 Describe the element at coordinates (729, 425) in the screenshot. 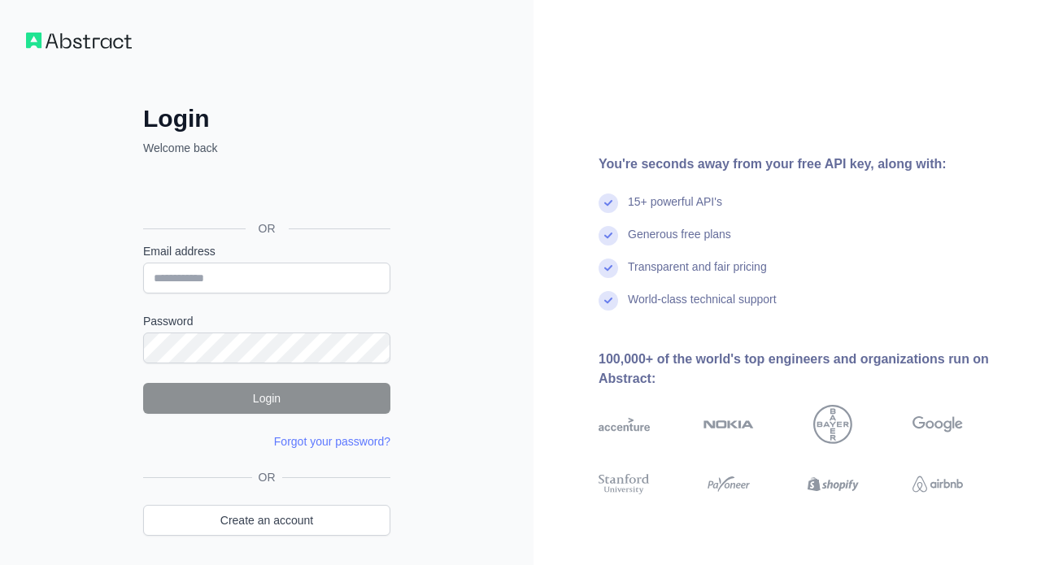

I see `img: nokia` at that location.